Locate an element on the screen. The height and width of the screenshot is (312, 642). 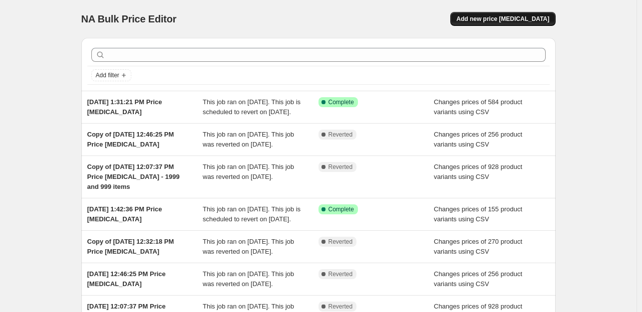
button: Add filter is located at coordinates (111, 75).